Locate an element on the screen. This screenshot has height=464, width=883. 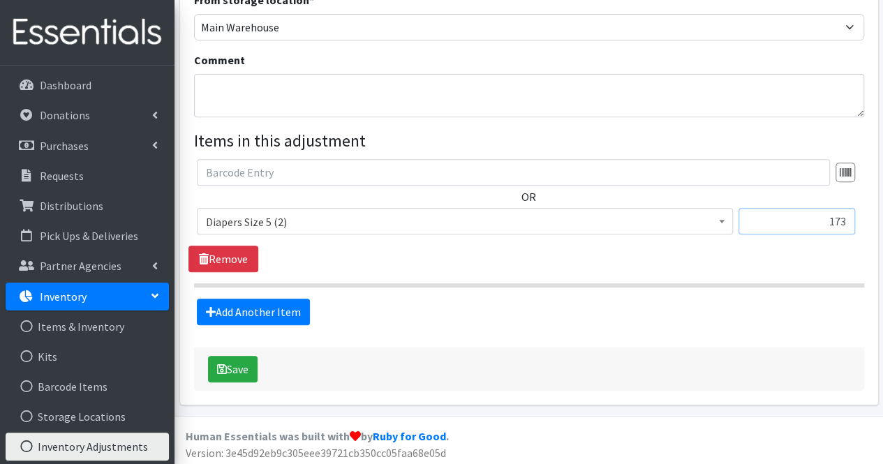
a: Dashboard is located at coordinates (87, 85).